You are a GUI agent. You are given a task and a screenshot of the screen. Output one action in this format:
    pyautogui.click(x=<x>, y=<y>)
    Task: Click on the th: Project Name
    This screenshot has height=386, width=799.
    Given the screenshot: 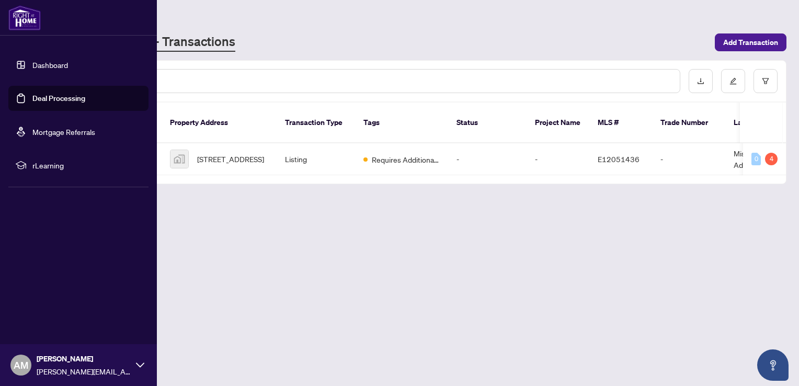 What is the action you would take?
    pyautogui.click(x=558, y=123)
    